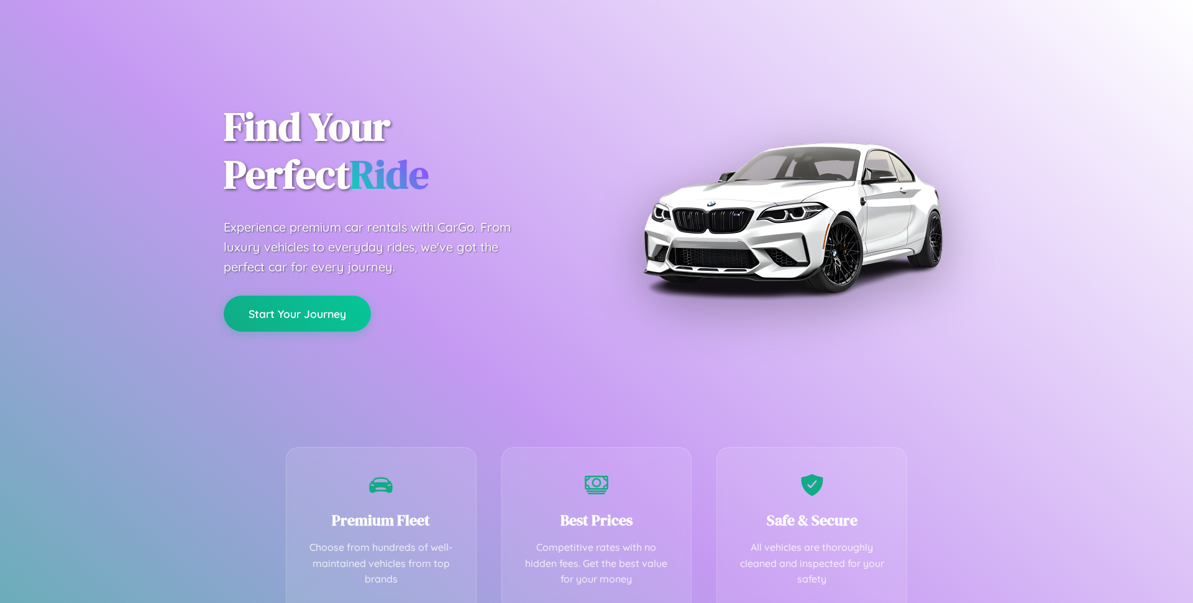  I want to click on img: Premium BMW car rental vehicle, so click(792, 217).